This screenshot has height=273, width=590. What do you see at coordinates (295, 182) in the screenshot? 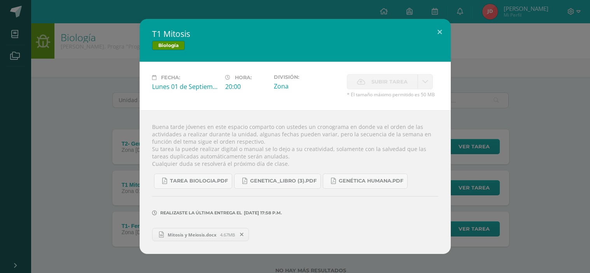
I see `div: Buena tarde jóvenes en este espacio comparto con ustedes un cronograma en donde va el orden de la...` at bounding box center [295, 182].